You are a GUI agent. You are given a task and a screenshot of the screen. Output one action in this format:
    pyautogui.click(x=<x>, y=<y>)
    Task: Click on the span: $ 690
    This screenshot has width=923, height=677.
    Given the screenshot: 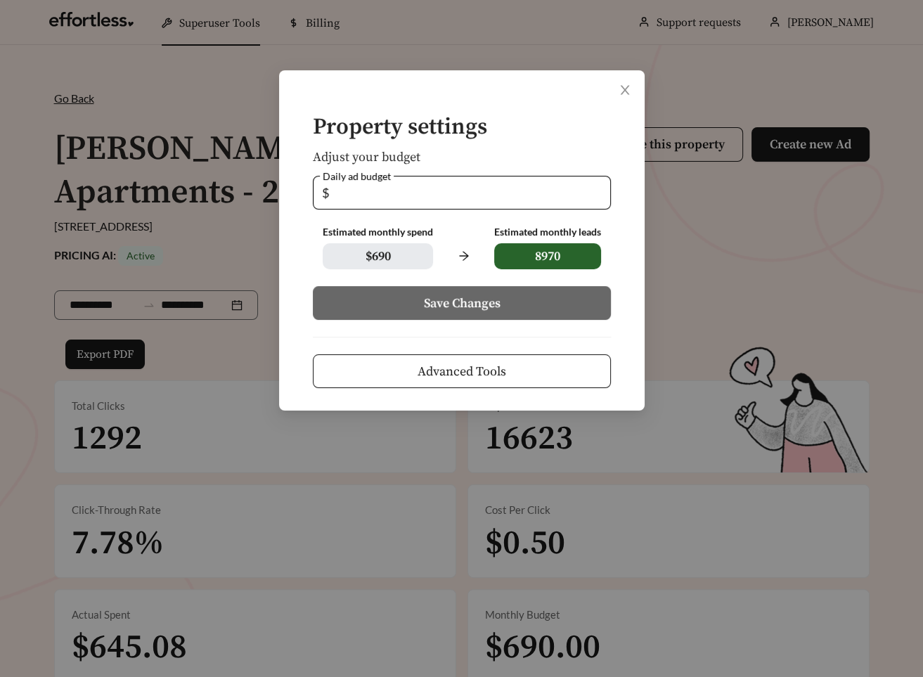 What is the action you would take?
    pyautogui.click(x=378, y=256)
    